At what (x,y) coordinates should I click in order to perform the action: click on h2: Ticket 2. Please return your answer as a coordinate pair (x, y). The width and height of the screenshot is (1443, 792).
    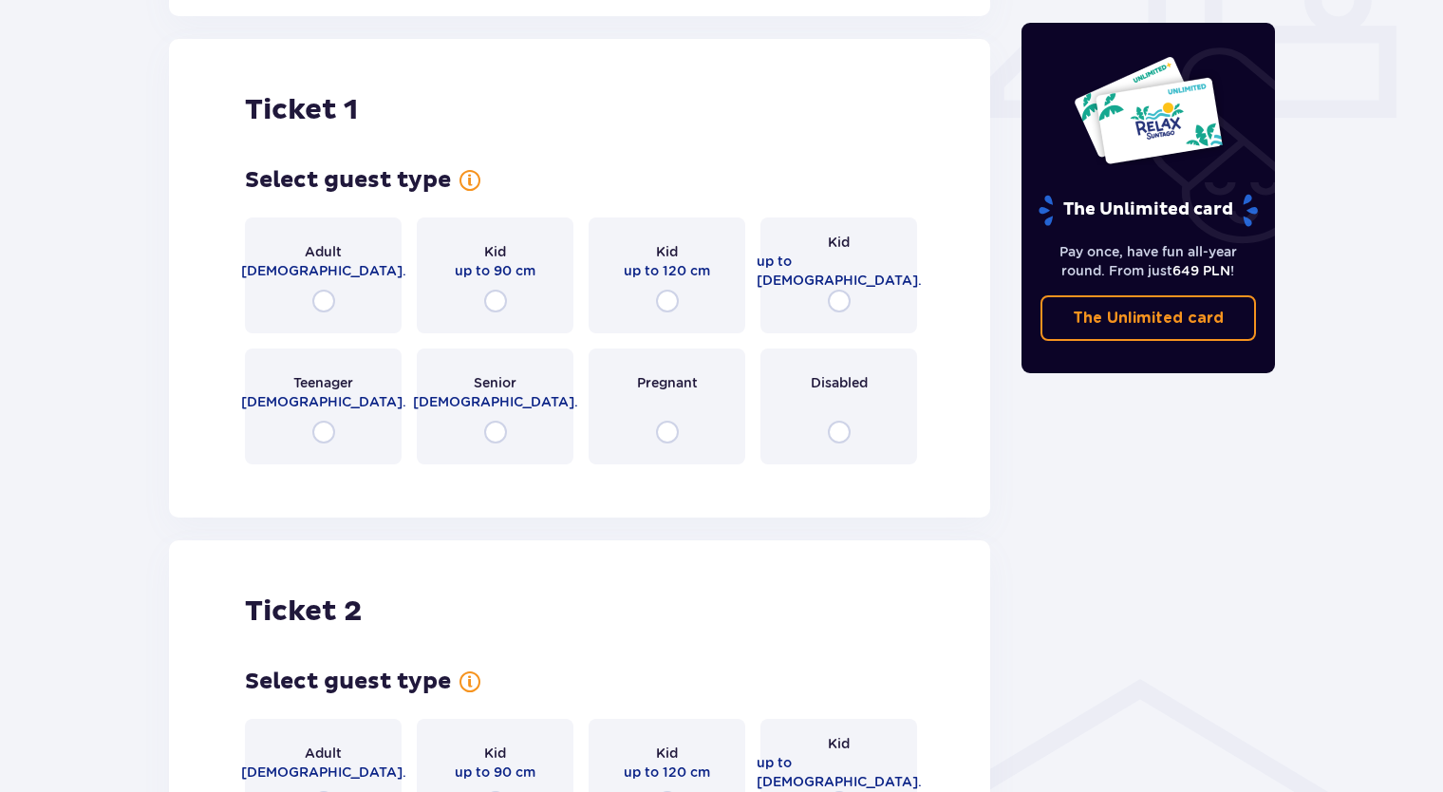
    Looking at the image, I should click on (303, 611).